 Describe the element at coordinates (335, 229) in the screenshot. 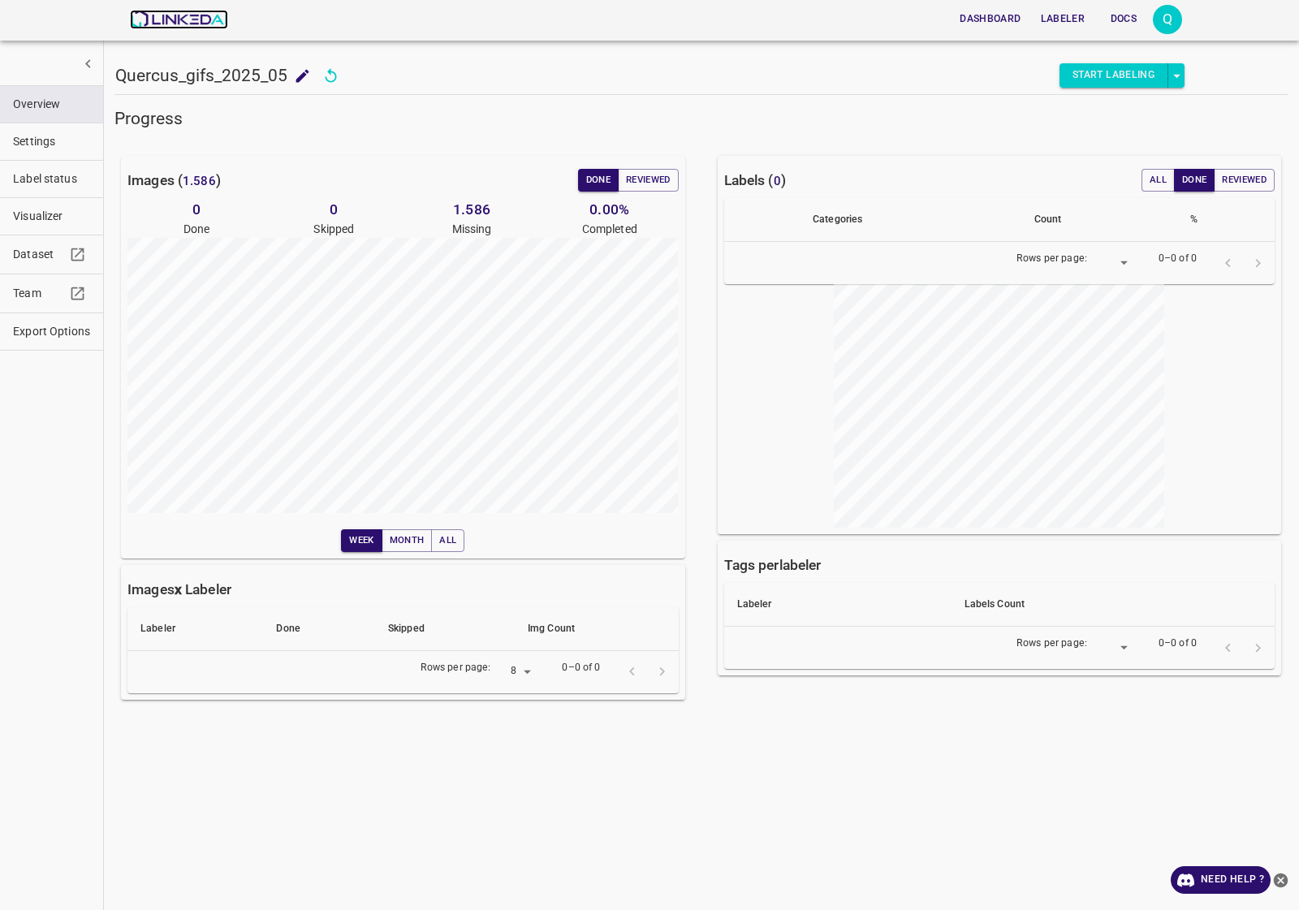

I see `p: Skipped` at that location.